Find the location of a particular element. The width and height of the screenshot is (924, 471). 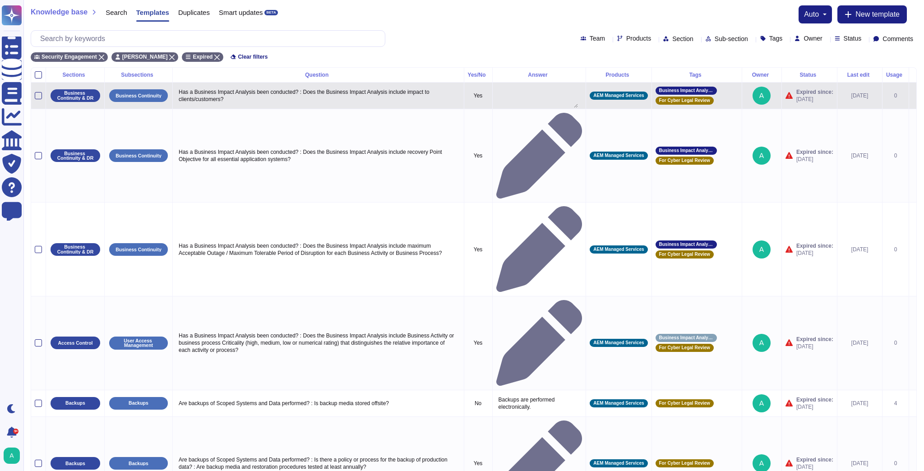

button: auto is located at coordinates (815, 14).